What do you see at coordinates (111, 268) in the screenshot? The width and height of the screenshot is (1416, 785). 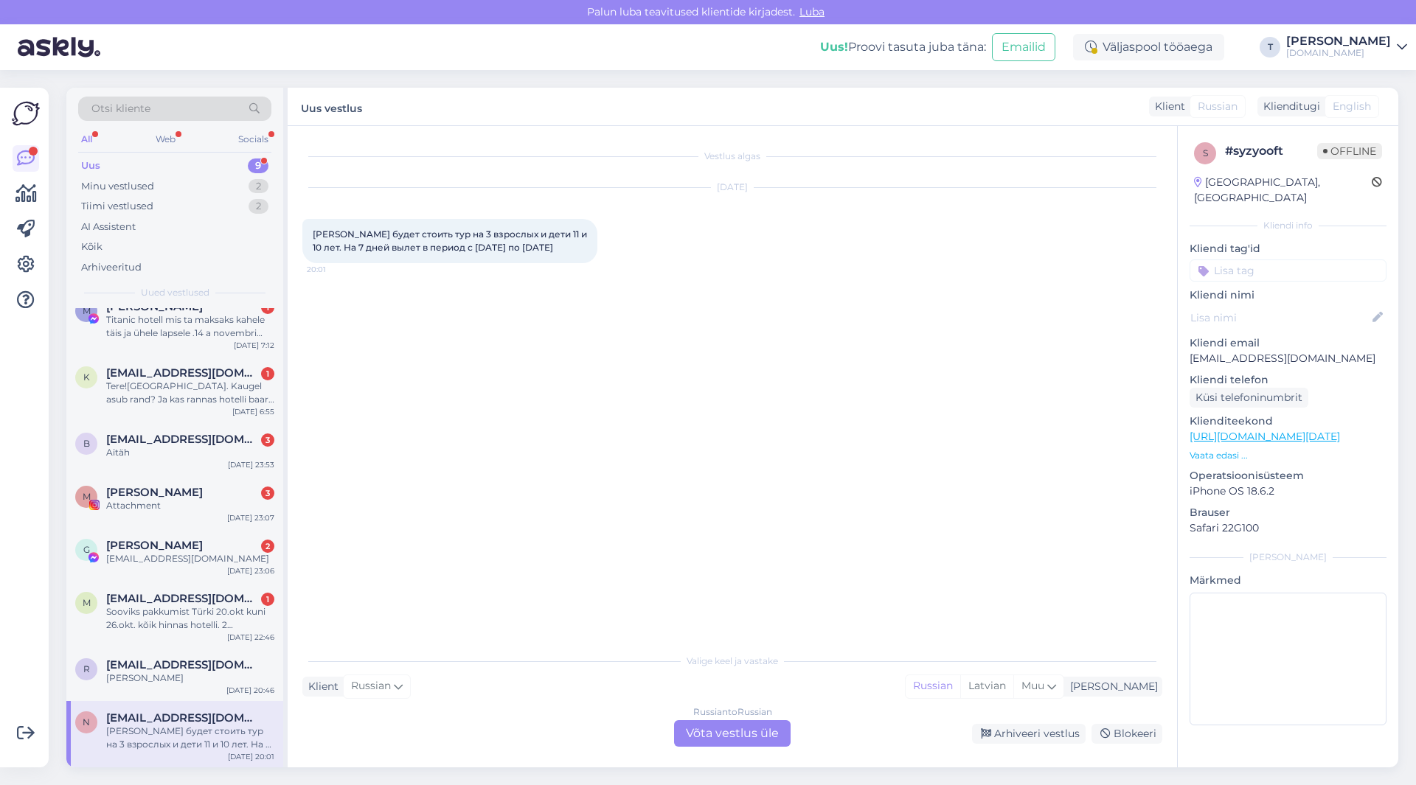 I see `div: Arhiveeritud` at bounding box center [111, 268].